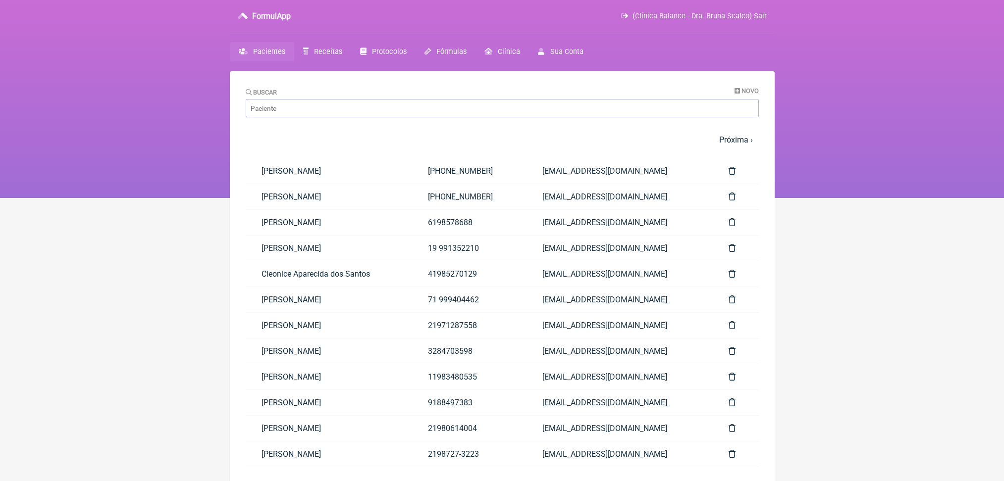 Image resolution: width=1004 pixels, height=481 pixels. Describe the element at coordinates (736, 140) in the screenshot. I see `a: Próxima ›` at that location.